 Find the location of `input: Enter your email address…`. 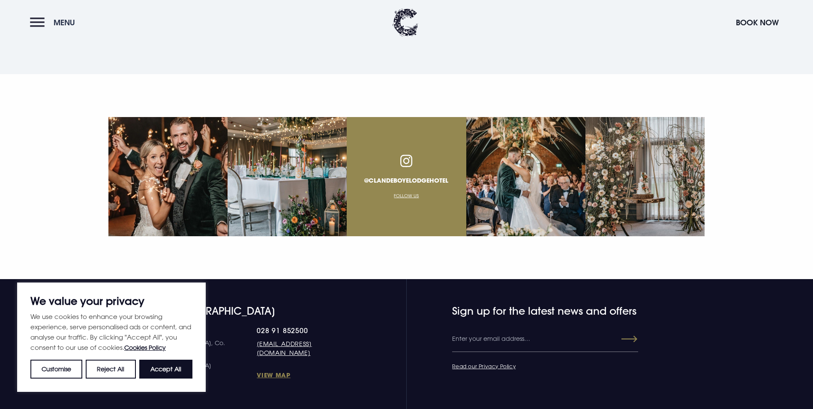

input: Enter your email address… is located at coordinates (544, 339).